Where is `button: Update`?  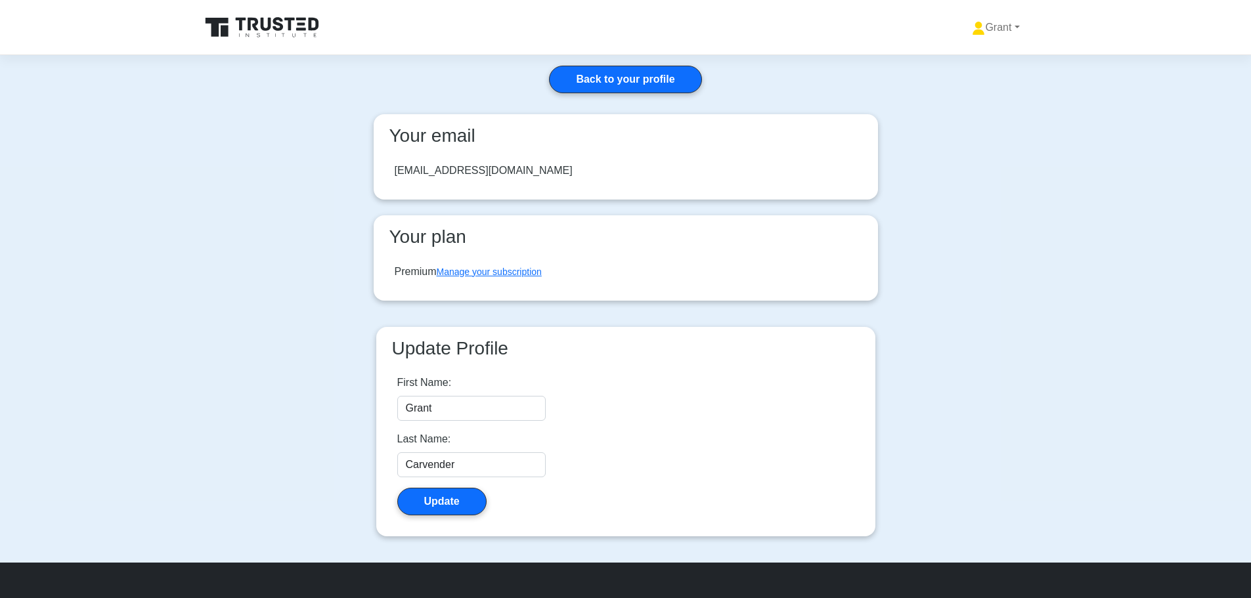
button: Update is located at coordinates (442, 502).